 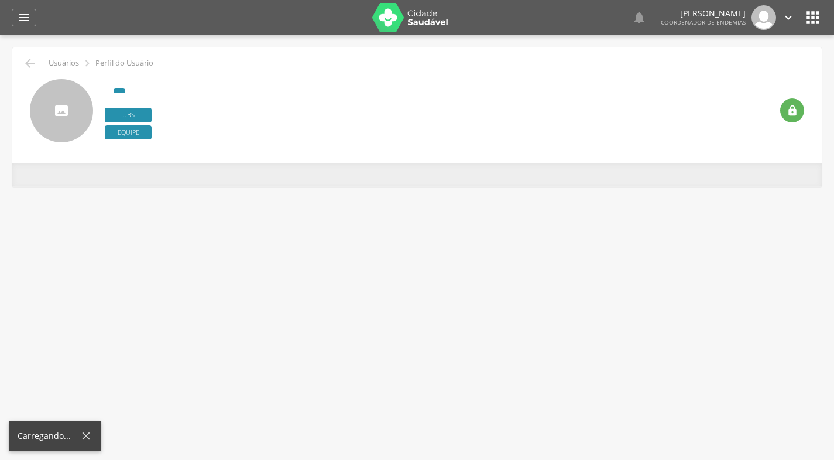 I want to click on span: Ubs, so click(x=128, y=115).